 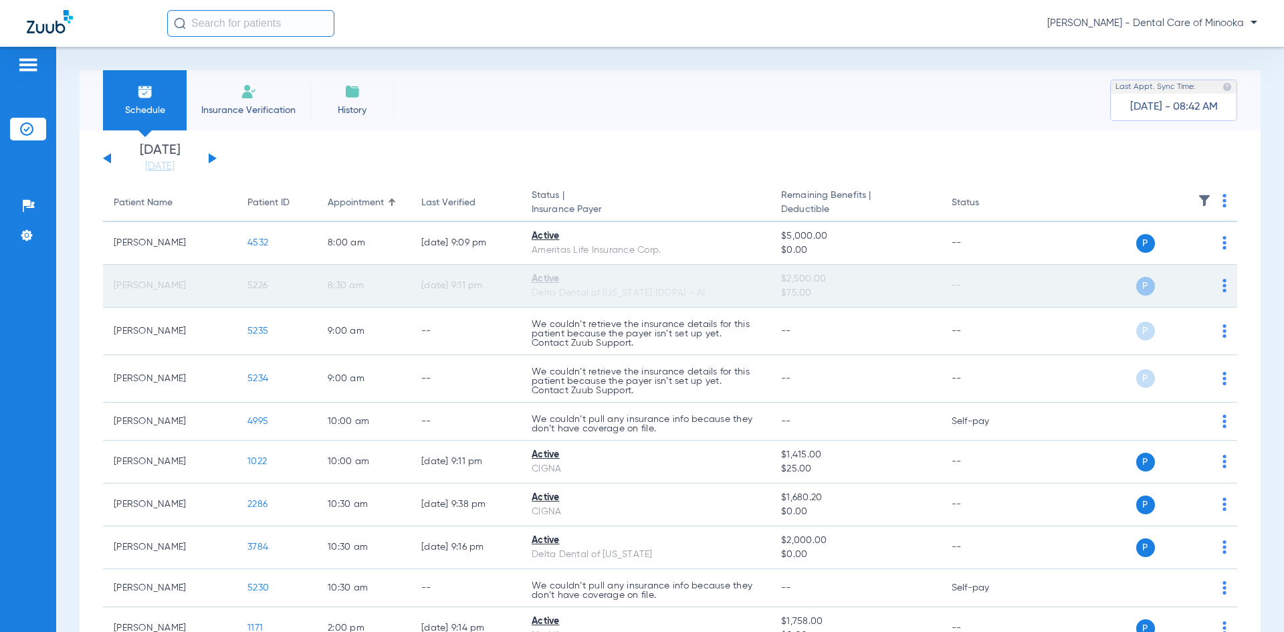 What do you see at coordinates (258, 243) in the screenshot?
I see `span: 4532` at bounding box center [258, 243].